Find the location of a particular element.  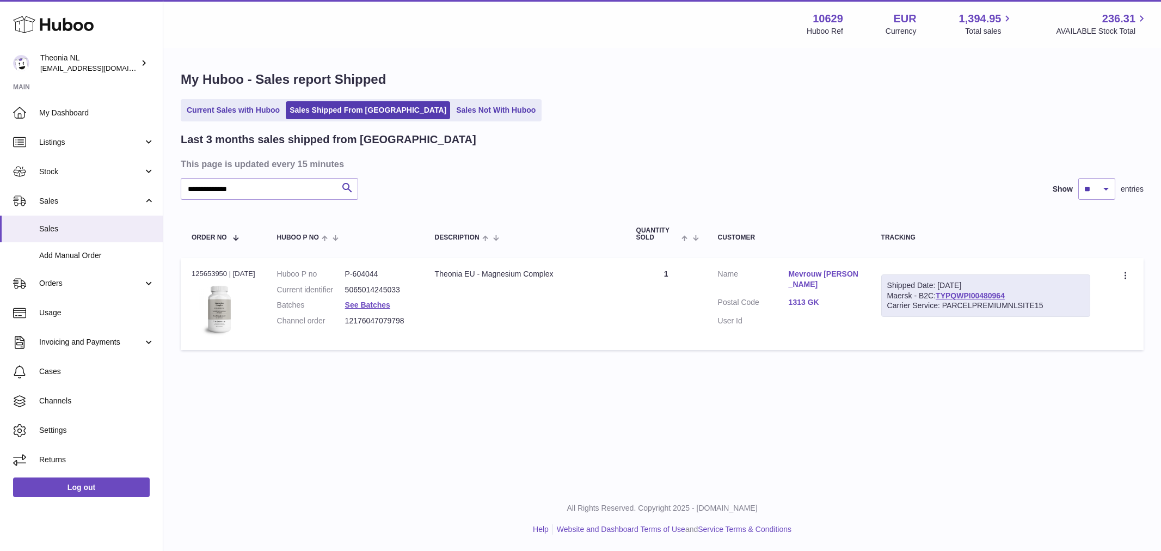

dd: P-604044 is located at coordinates (379, 274).